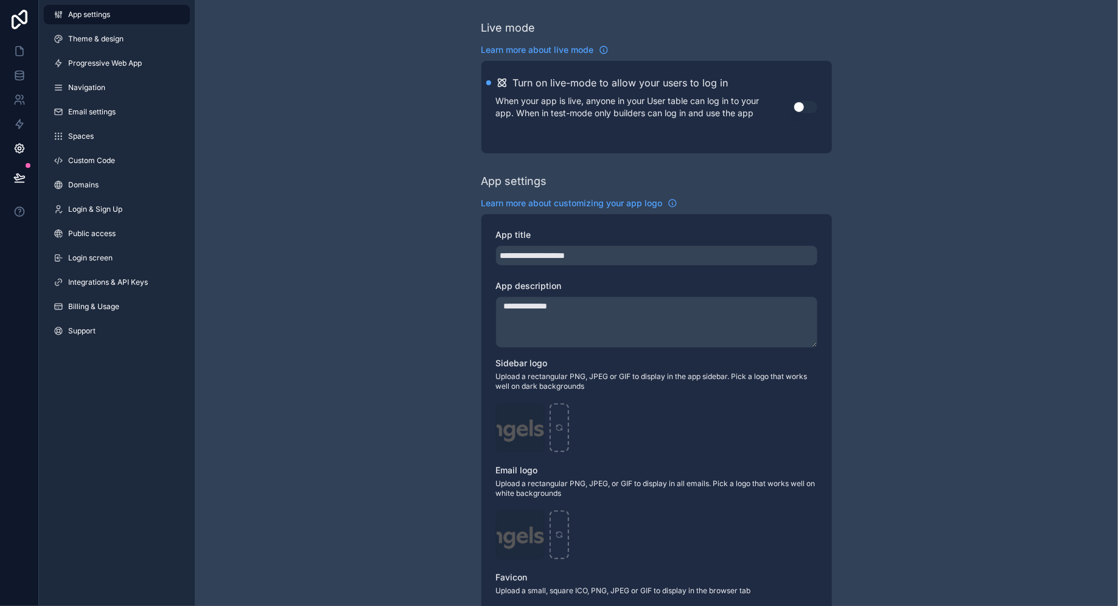 This screenshot has height=606, width=1118. I want to click on span: Upload a rectangular PNG, JPEG or GIF to display in the app sidebar. Pick a logo that works well ..., so click(657, 382).